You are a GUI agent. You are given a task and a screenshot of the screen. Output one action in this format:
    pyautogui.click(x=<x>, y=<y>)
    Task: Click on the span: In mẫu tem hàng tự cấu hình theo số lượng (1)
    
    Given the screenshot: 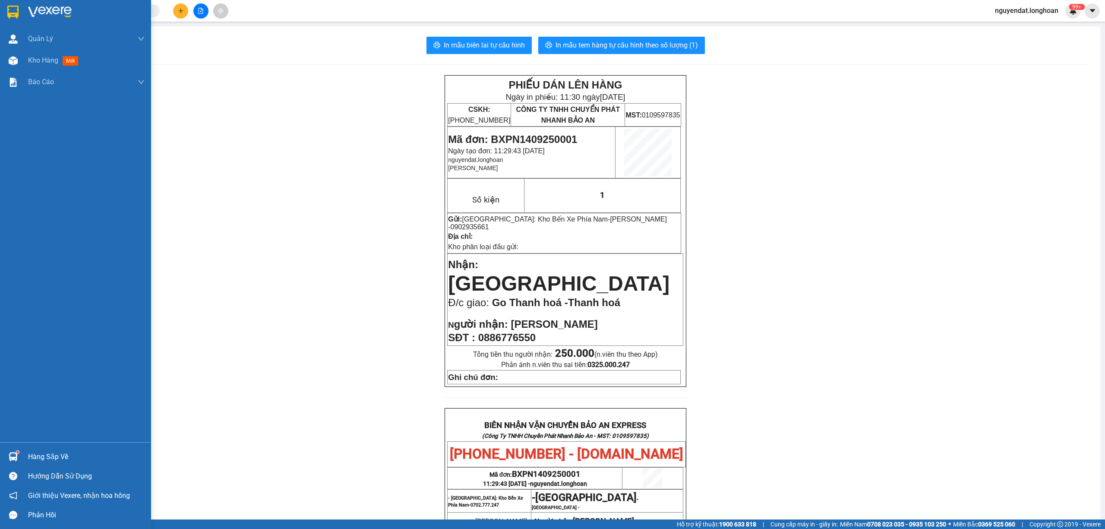 What is the action you would take?
    pyautogui.click(x=627, y=45)
    